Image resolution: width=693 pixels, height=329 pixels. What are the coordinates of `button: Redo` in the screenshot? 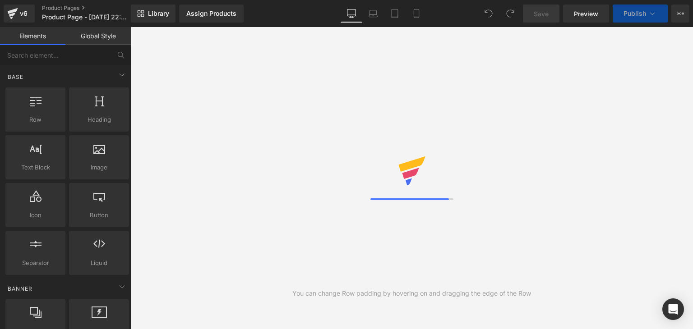 It's located at (510, 14).